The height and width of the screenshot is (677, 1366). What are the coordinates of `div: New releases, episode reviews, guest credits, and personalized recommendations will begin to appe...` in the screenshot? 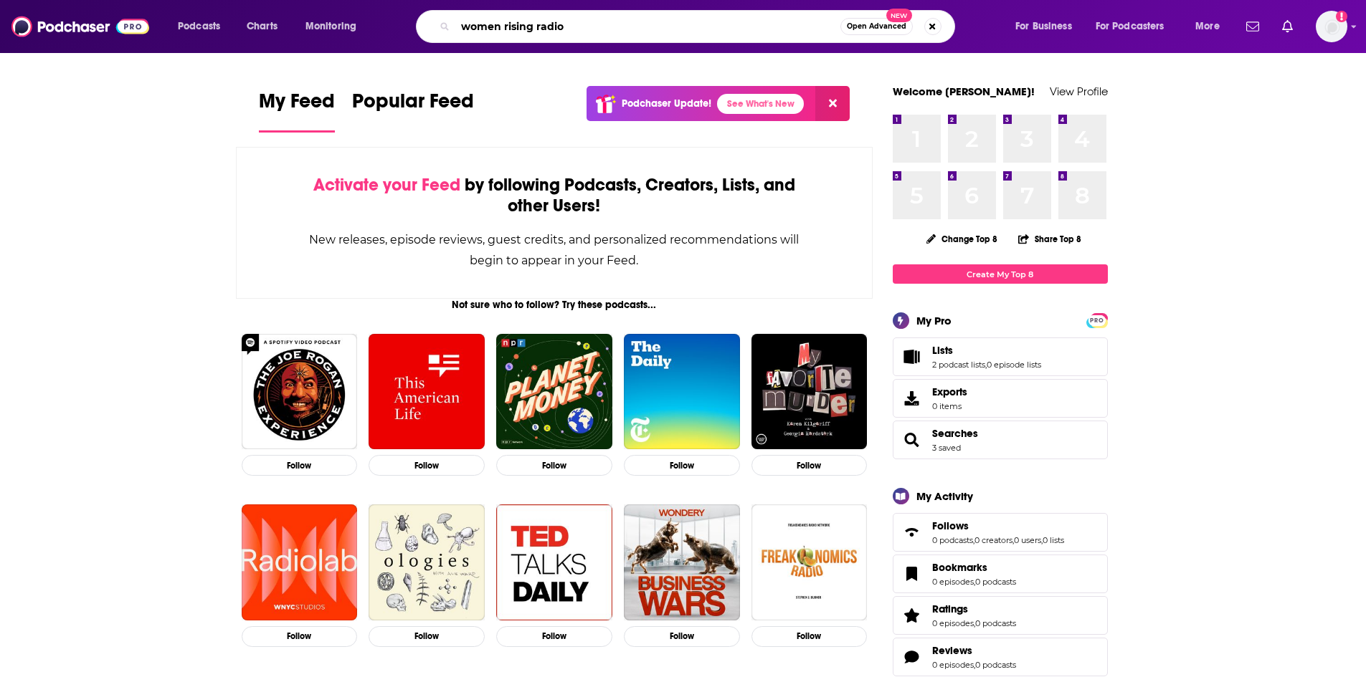 It's located at (554, 250).